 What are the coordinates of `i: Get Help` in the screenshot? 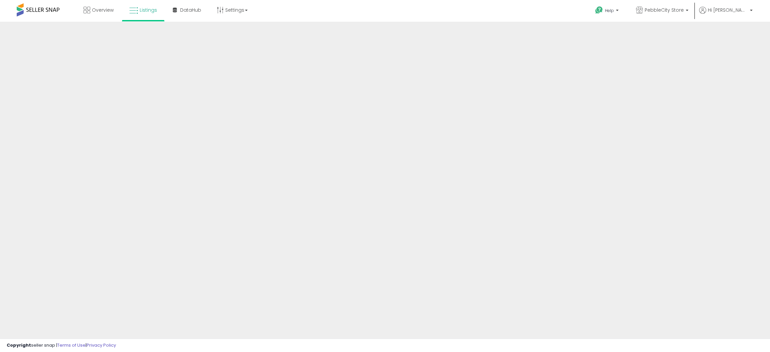 It's located at (599, 10).